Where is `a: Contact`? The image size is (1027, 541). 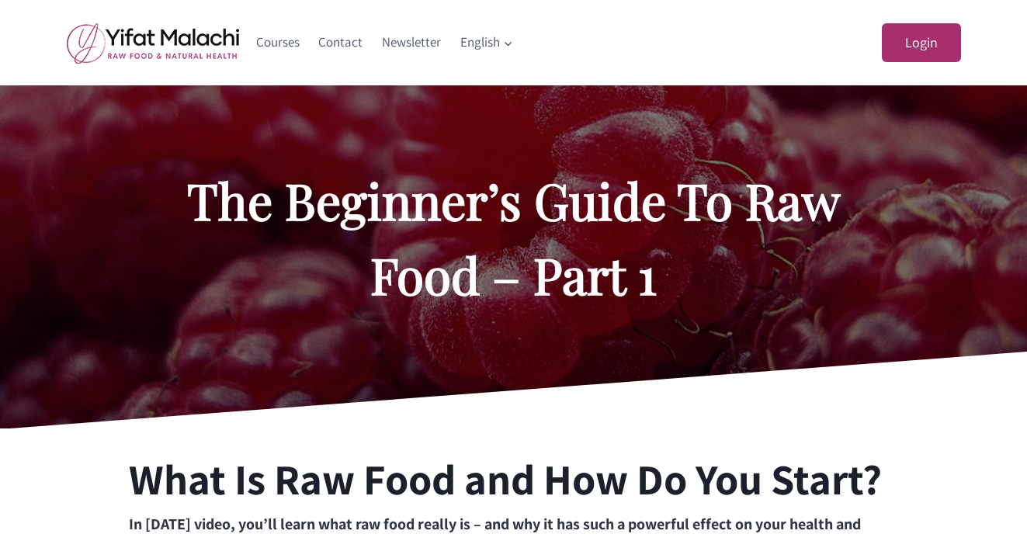 a: Contact is located at coordinates (341, 43).